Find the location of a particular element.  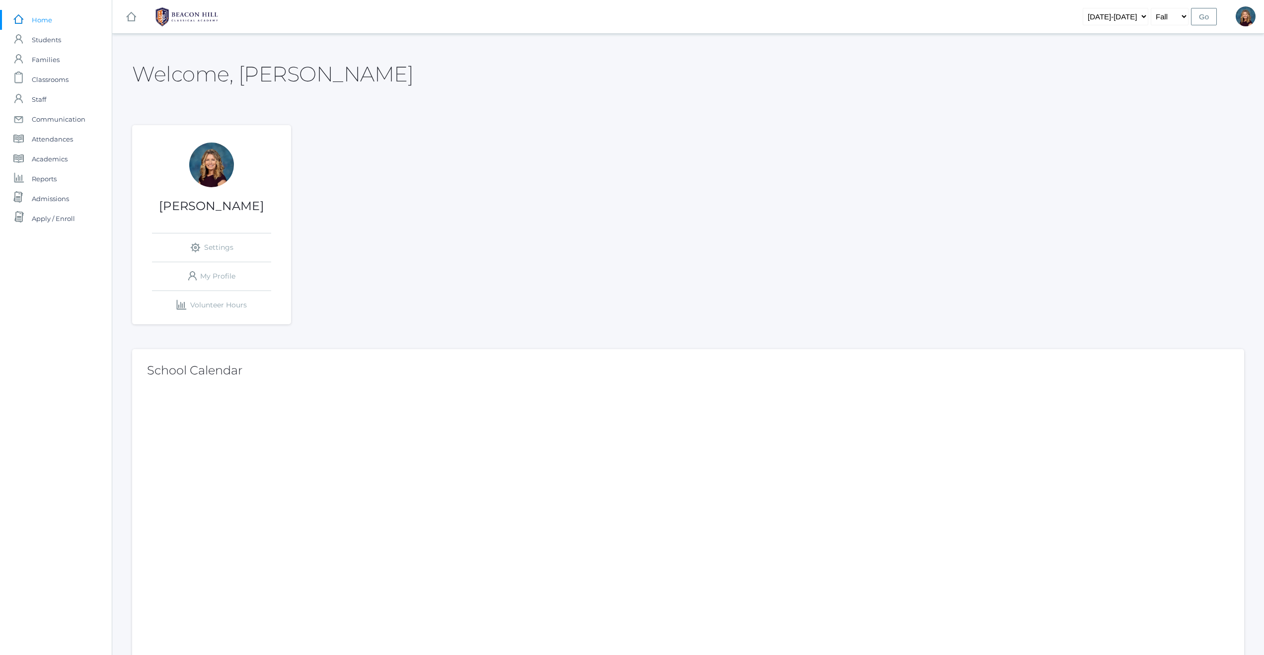

a: Settings is located at coordinates (212, 247).